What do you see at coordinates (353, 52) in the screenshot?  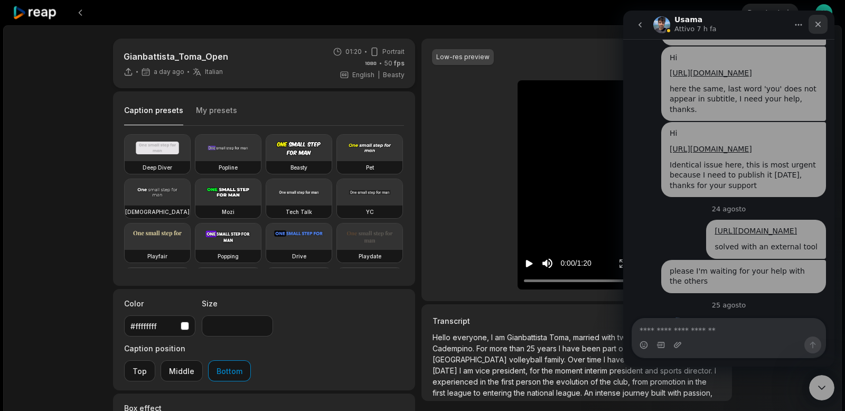 I see `span: 01:20` at bounding box center [353, 52].